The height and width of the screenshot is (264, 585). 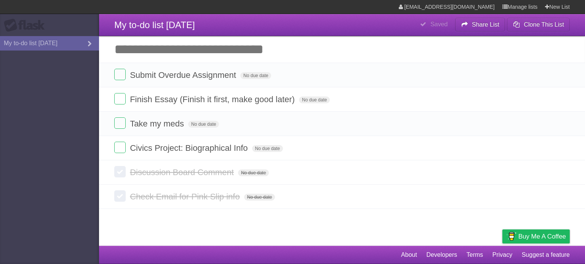 I want to click on a: Buy me a coffee, so click(x=535, y=237).